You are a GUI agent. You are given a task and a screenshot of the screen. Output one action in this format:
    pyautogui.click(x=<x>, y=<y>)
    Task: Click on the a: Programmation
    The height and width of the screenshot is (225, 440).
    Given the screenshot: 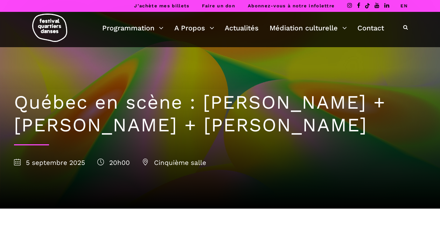 What is the action you would take?
    pyautogui.click(x=133, y=28)
    